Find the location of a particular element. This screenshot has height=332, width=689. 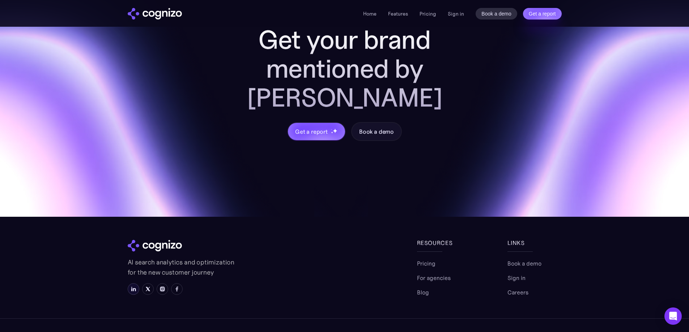

a: home is located at coordinates (155, 14).